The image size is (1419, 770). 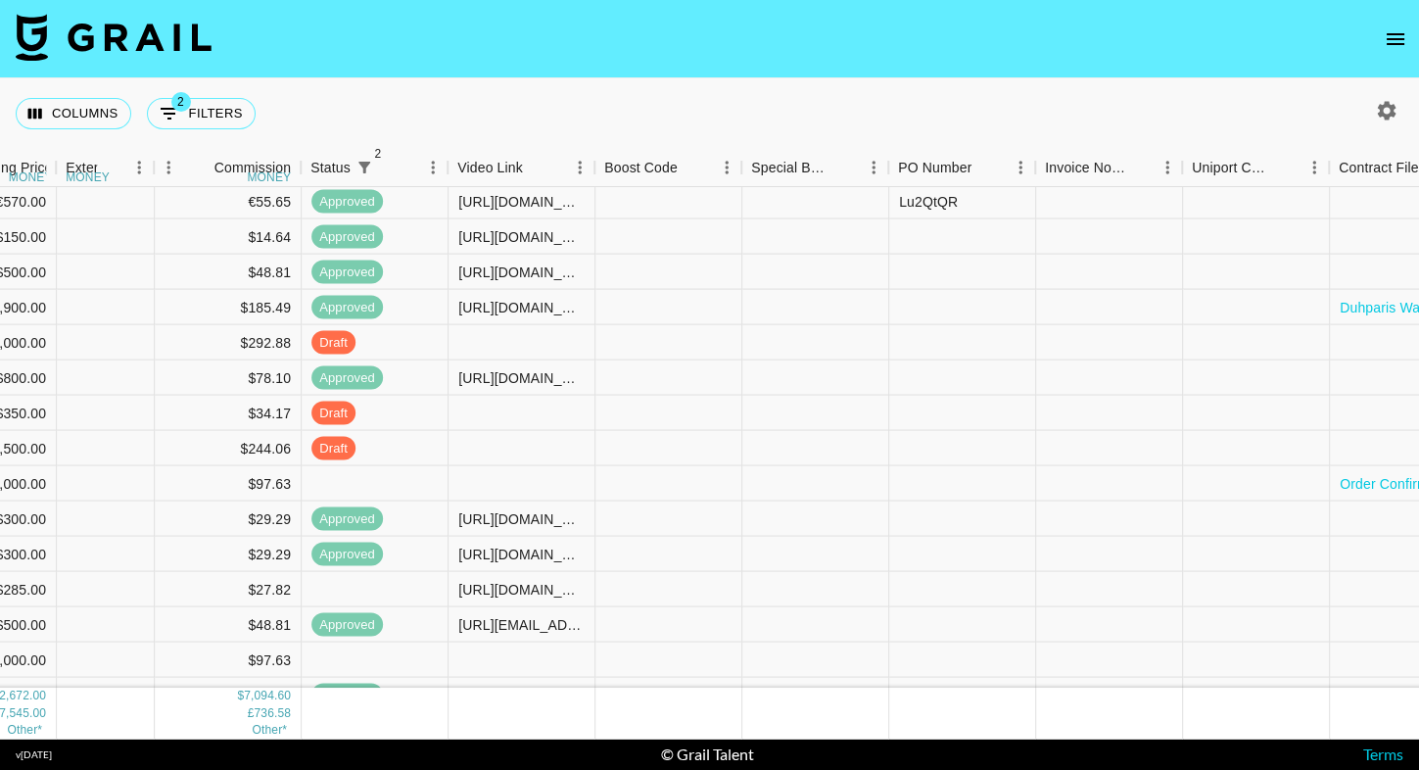 What do you see at coordinates (521, 696) in the screenshot?
I see `div: https://www.tiktok.com/@aliyahxelia/video/7537809901859474710` at bounding box center [521, 696].